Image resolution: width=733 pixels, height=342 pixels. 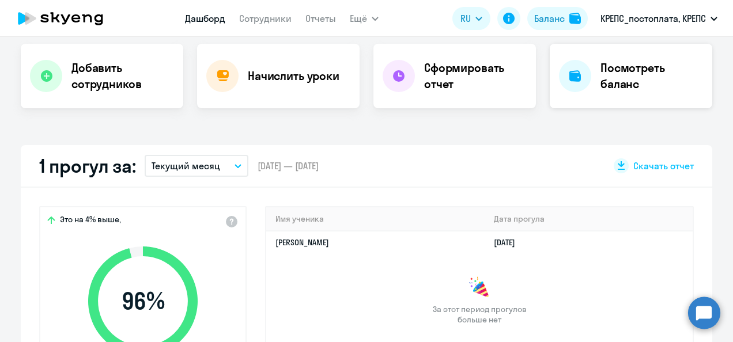 What do you see at coordinates (143, 301) in the screenshot?
I see `span: 96 %` at bounding box center [143, 301].